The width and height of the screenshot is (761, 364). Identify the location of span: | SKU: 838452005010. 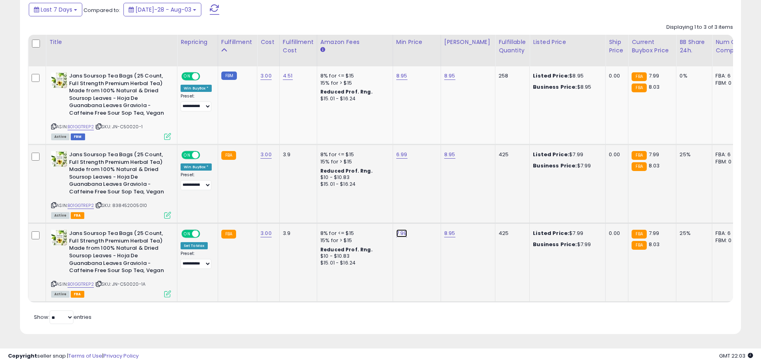
(121, 205).